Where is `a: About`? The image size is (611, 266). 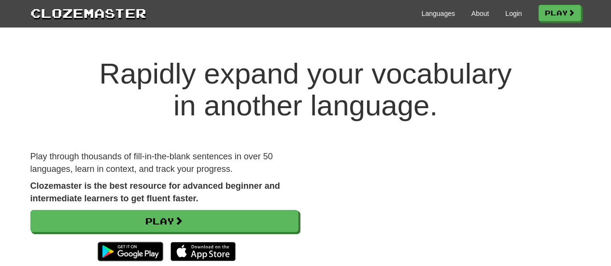
a: About is located at coordinates (480, 14).